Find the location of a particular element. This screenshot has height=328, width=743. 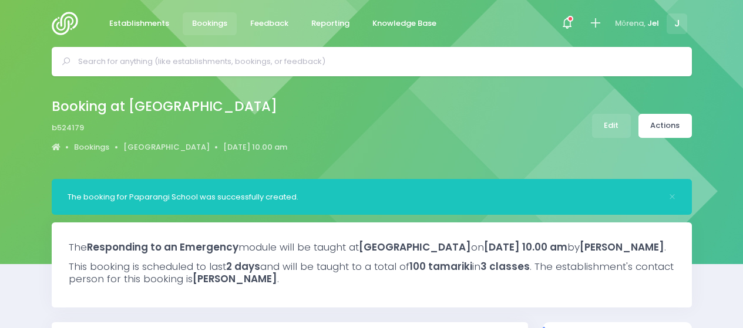

a: Actions is located at coordinates (665, 126).